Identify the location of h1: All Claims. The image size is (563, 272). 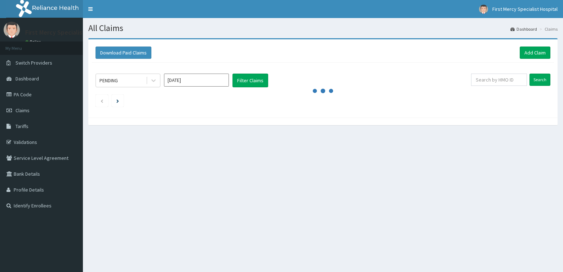
(323, 28).